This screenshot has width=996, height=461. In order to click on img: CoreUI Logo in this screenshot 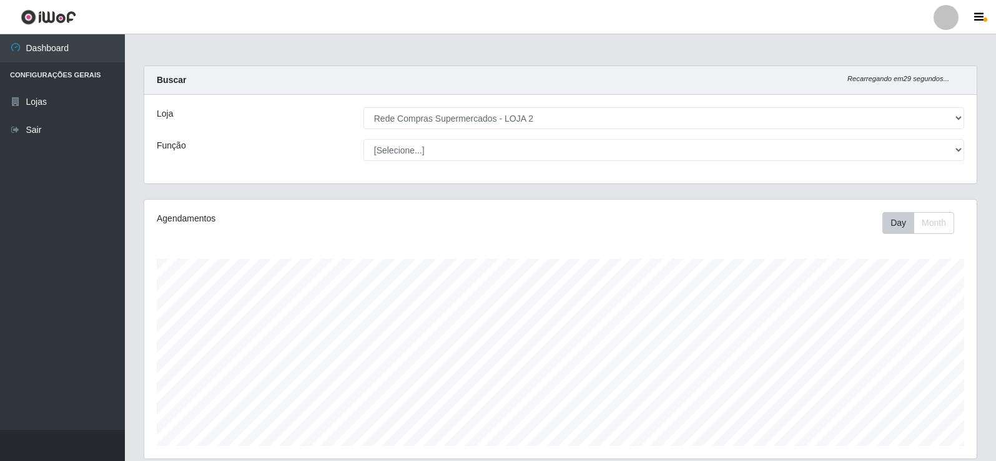, I will do `click(48, 17)`.